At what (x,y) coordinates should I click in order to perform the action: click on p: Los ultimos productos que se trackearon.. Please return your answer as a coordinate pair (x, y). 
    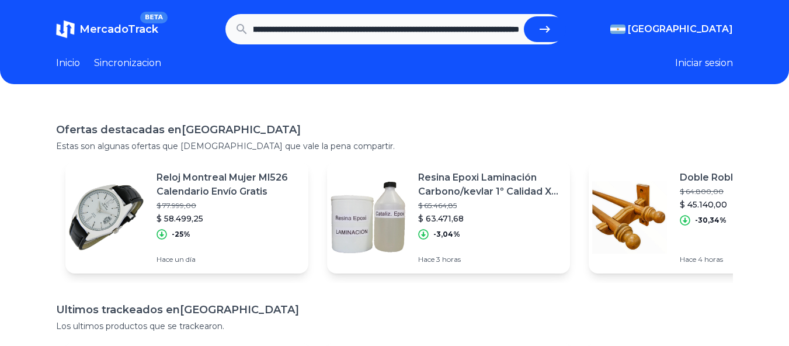
    Looking at the image, I should click on (394, 326).